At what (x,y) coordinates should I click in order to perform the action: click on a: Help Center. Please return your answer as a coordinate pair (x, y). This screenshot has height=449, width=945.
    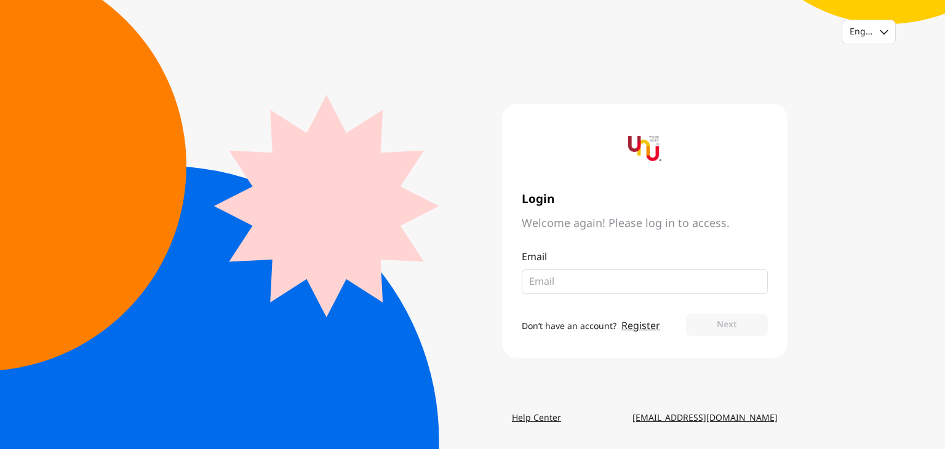
    Looking at the image, I should click on (537, 418).